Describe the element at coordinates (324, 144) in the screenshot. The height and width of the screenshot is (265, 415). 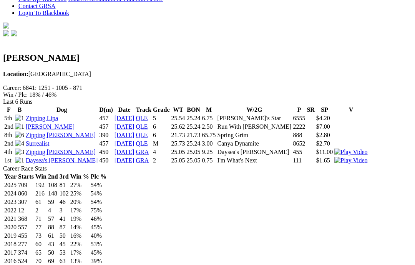
I see `td: $2.70` at that location.